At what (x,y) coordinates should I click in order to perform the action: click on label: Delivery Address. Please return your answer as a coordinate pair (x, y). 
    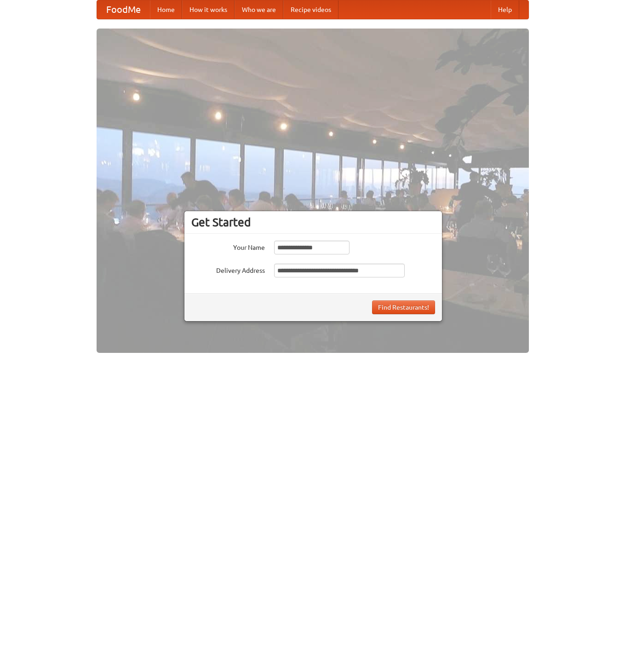
    Looking at the image, I should click on (228, 269).